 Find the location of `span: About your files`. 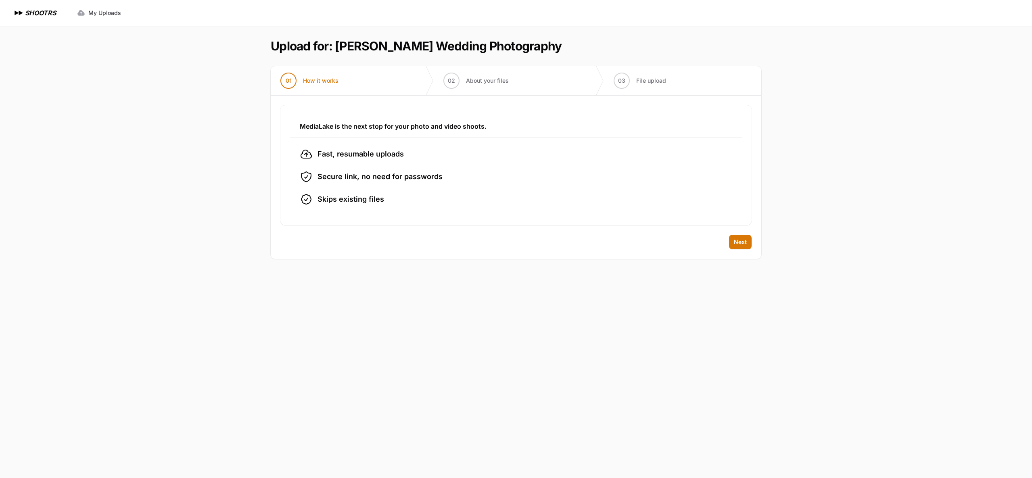

span: About your files is located at coordinates (487, 81).